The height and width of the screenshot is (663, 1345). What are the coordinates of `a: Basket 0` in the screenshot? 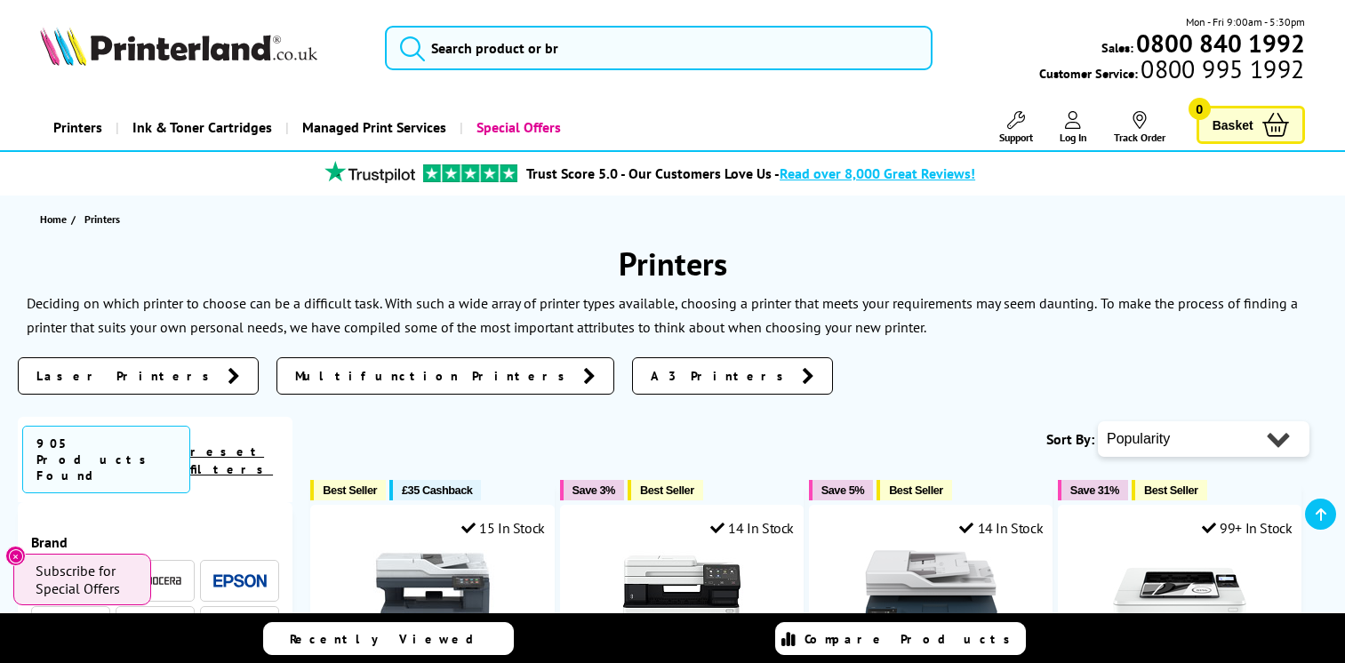 It's located at (1250, 124).